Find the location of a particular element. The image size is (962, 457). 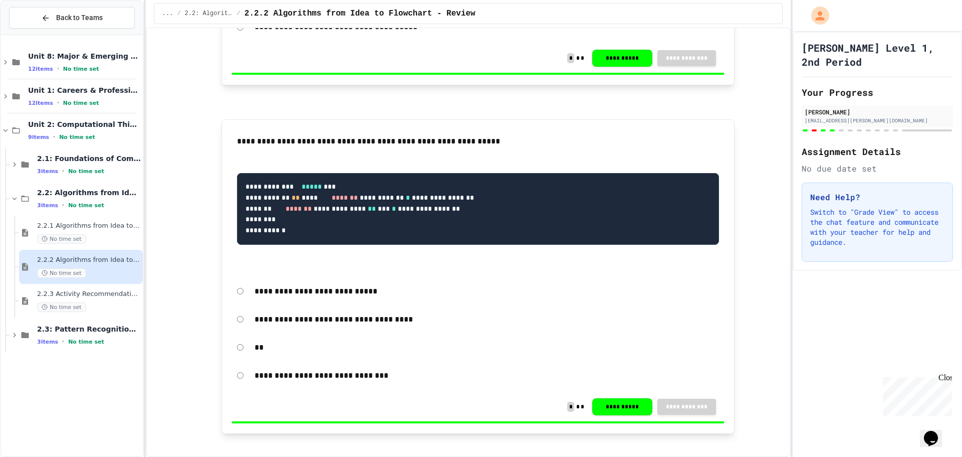

span: Unit 8: Major & Emerging Technologies is located at coordinates (84, 56).